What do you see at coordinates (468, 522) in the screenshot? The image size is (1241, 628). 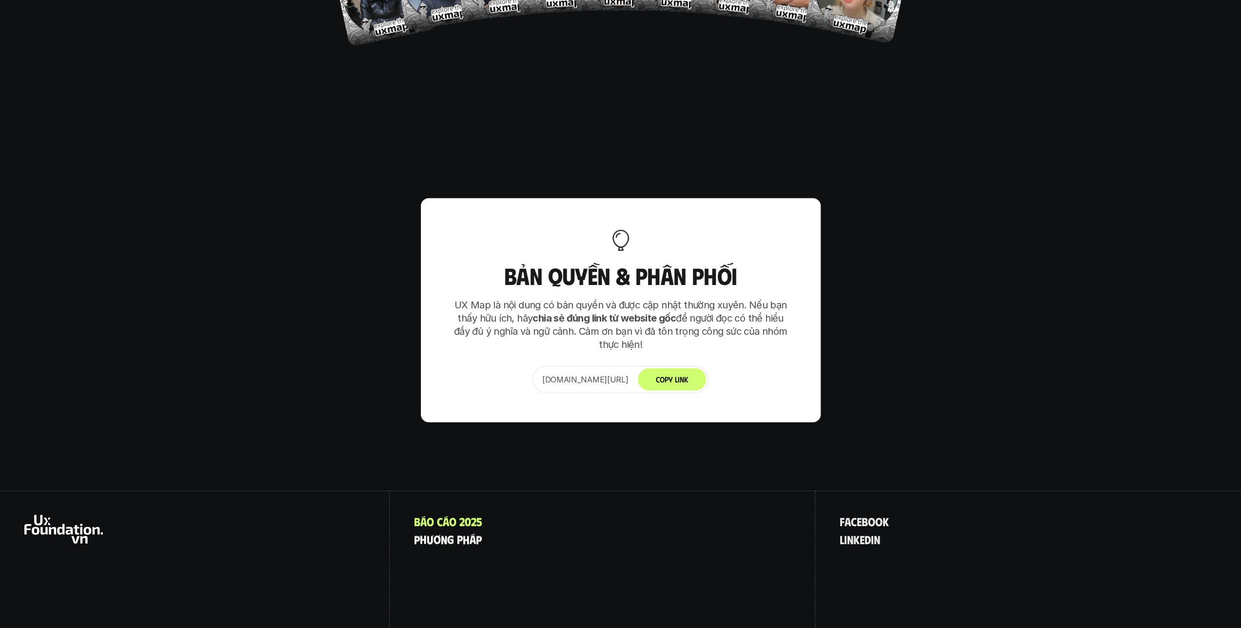 I see `span: 0` at bounding box center [468, 522].